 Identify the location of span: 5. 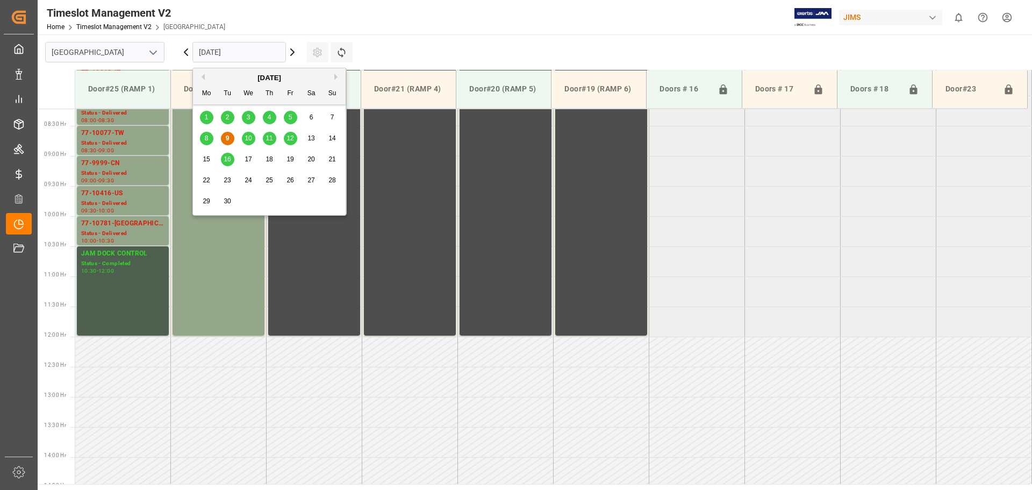
(290, 117).